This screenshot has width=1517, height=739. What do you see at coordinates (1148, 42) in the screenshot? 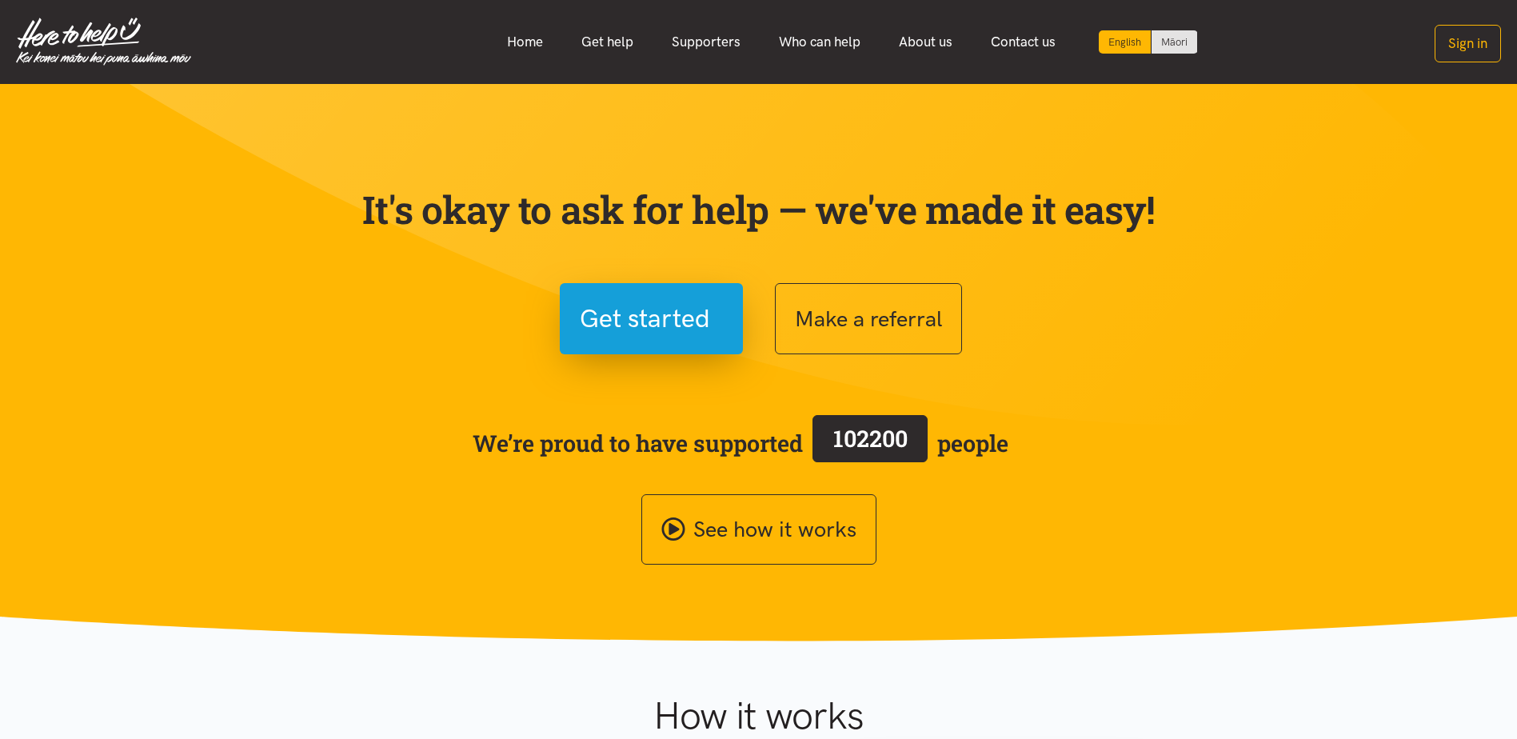
I see `div: Language toggle` at bounding box center [1148, 42].